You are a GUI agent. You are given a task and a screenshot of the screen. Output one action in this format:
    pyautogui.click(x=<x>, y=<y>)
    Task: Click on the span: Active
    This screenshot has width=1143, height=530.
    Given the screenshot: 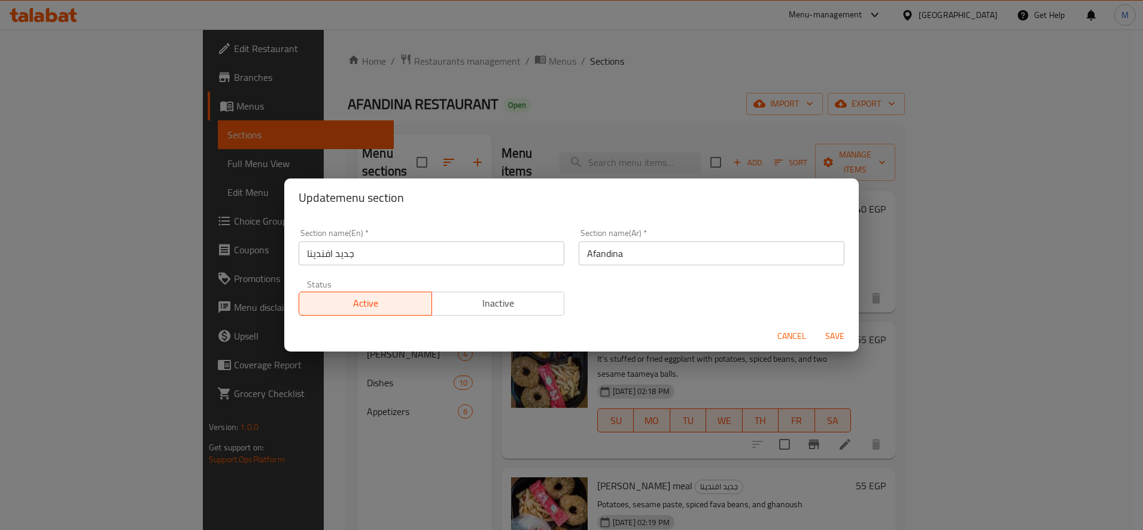 What is the action you would take?
    pyautogui.click(x=366, y=303)
    